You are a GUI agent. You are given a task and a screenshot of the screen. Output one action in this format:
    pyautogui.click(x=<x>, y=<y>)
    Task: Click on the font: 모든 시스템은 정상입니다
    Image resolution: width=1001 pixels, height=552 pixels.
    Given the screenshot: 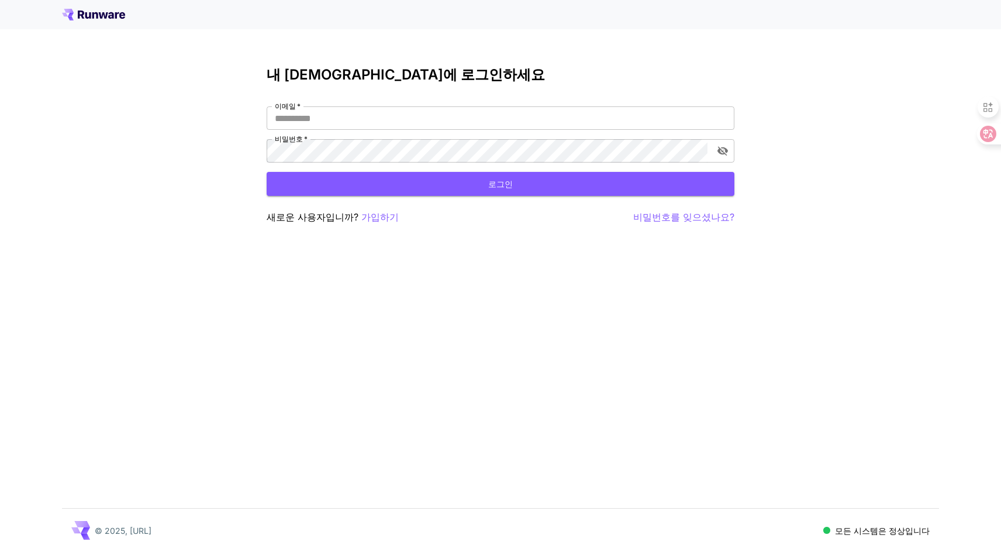 What is the action you would take?
    pyautogui.click(x=882, y=530)
    